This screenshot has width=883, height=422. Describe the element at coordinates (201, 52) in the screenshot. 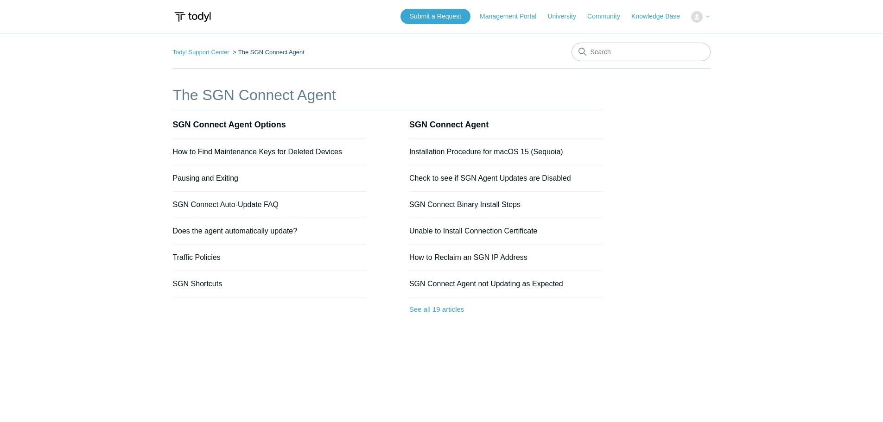

I see `a: Todyl Support Center` at that location.